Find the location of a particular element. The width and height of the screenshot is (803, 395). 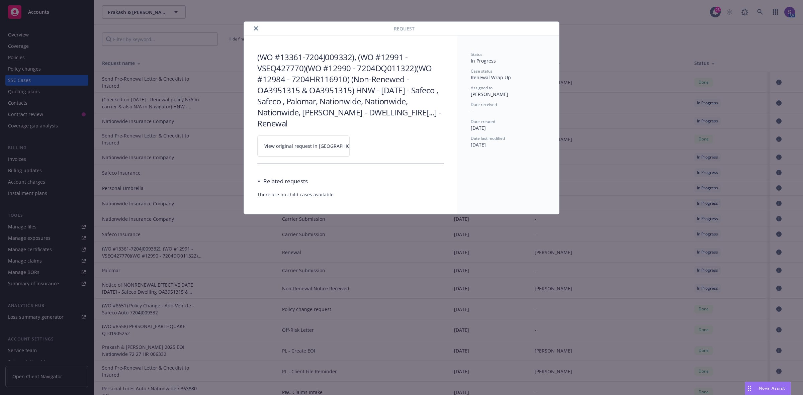

span: Nova Assist is located at coordinates (772, 388).